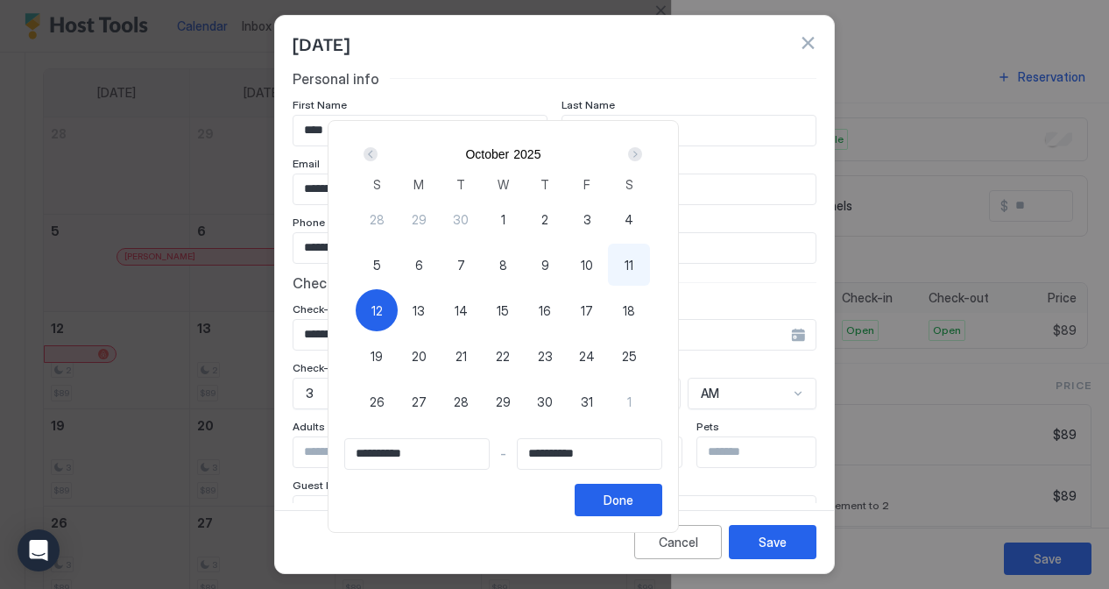 The width and height of the screenshot is (1109, 589). Describe the element at coordinates (487, 154) in the screenshot. I see `button: October` at that location.